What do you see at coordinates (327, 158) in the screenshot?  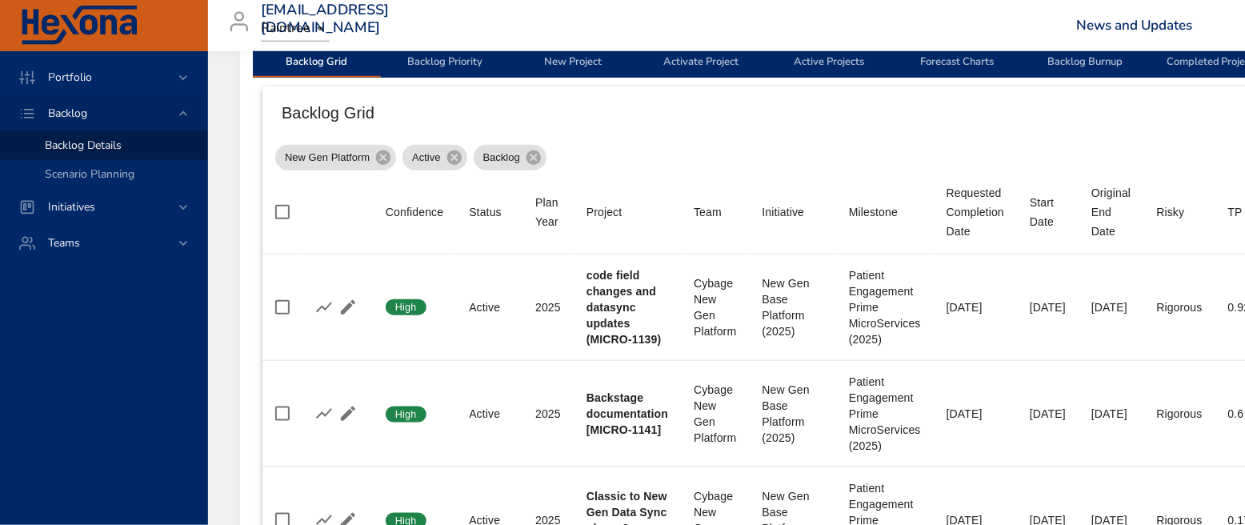 I see `span: New Gen Platform` at bounding box center [327, 158].